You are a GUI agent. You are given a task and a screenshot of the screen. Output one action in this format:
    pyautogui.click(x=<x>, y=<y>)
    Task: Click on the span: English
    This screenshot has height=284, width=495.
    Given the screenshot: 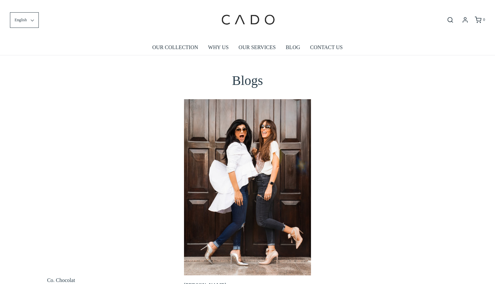 What is the action you would take?
    pyautogui.click(x=21, y=20)
    